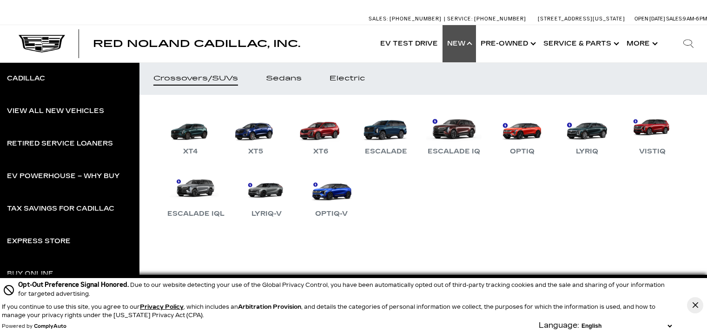 This screenshot has width=707, height=332. What do you see at coordinates (460, 19) in the screenshot?
I see `span: Service:` at bounding box center [460, 19].